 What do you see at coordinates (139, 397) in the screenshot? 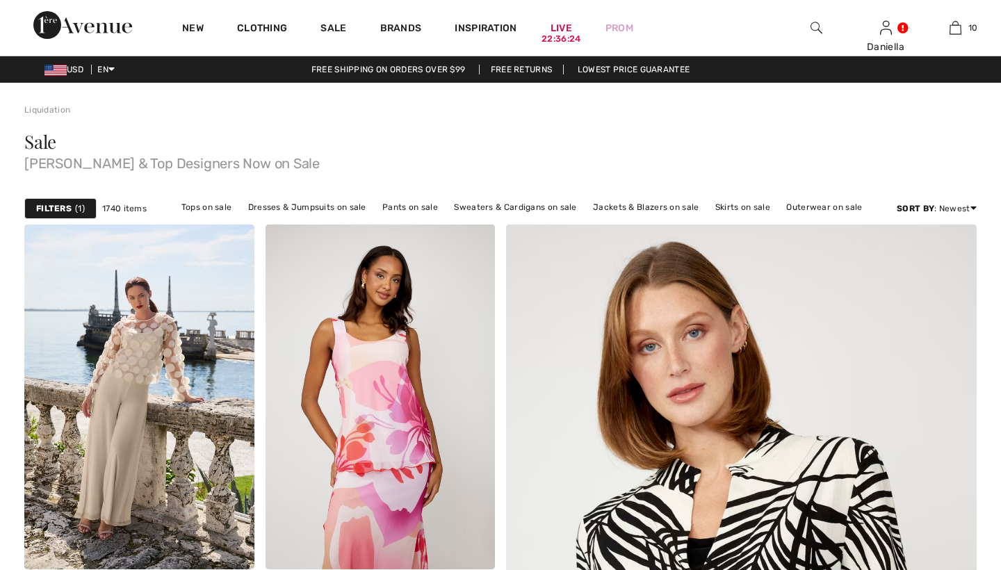
I see `a: Textured Puff Sleeve Pullover Style 258745U. Beige` at bounding box center [139, 397].